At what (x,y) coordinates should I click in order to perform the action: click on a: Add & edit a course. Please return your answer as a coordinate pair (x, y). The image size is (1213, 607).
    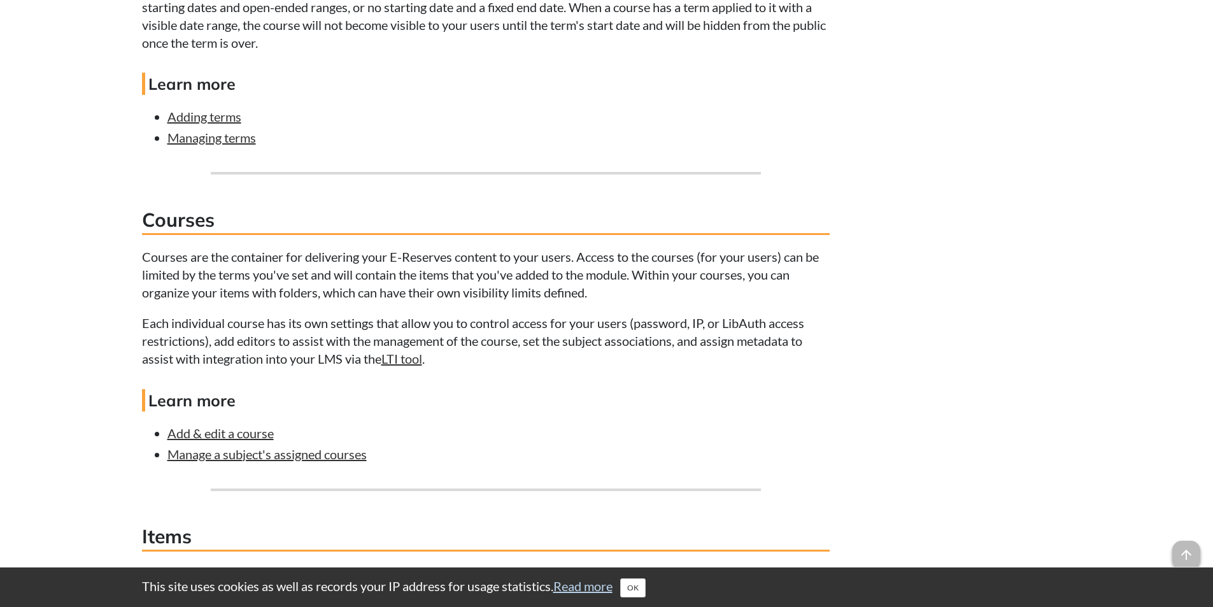
    Looking at the image, I should click on (220, 433).